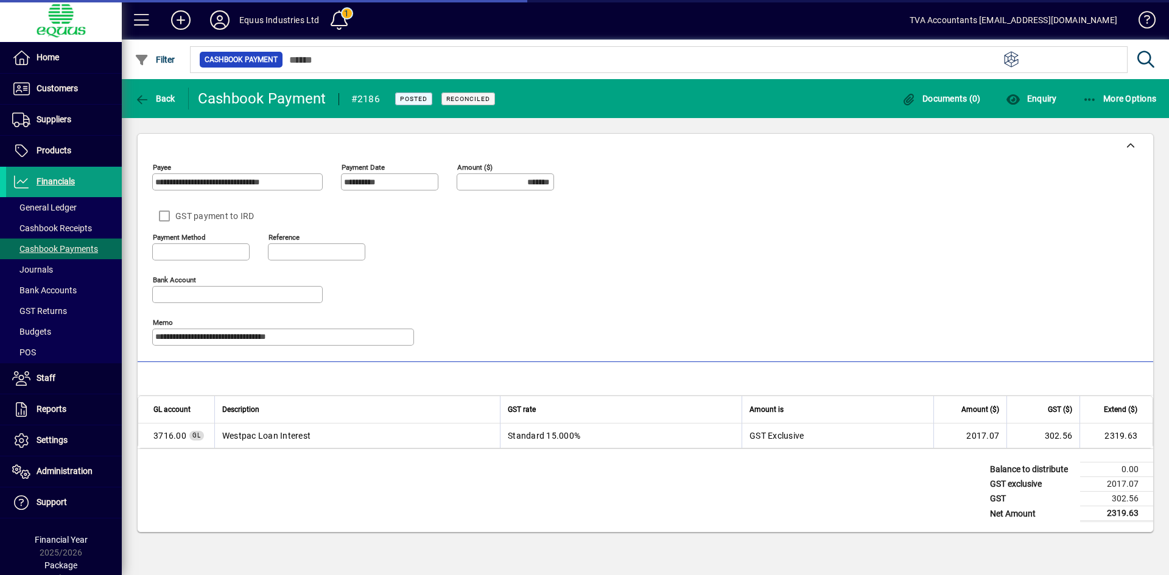  I want to click on span: Reconciled, so click(468, 99).